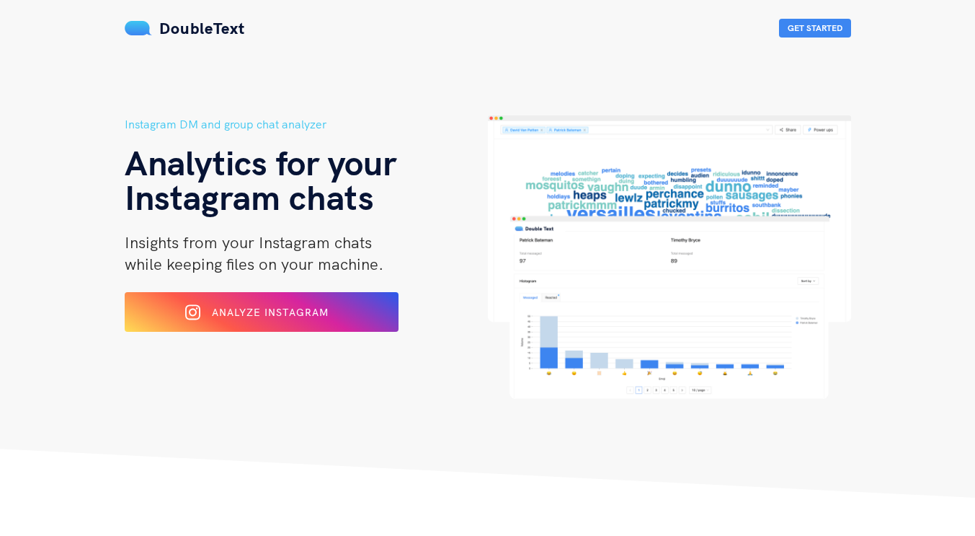 This screenshot has width=975, height=536. I want to click on span: while keeping files on your machine., so click(254, 264).